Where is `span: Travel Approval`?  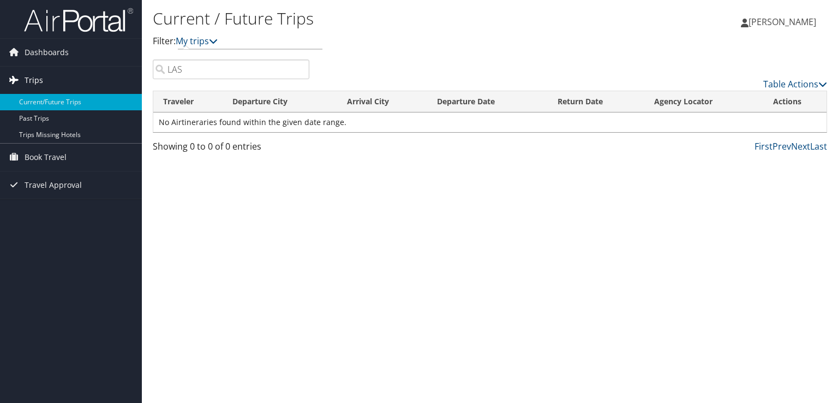 span: Travel Approval is located at coordinates (53, 185).